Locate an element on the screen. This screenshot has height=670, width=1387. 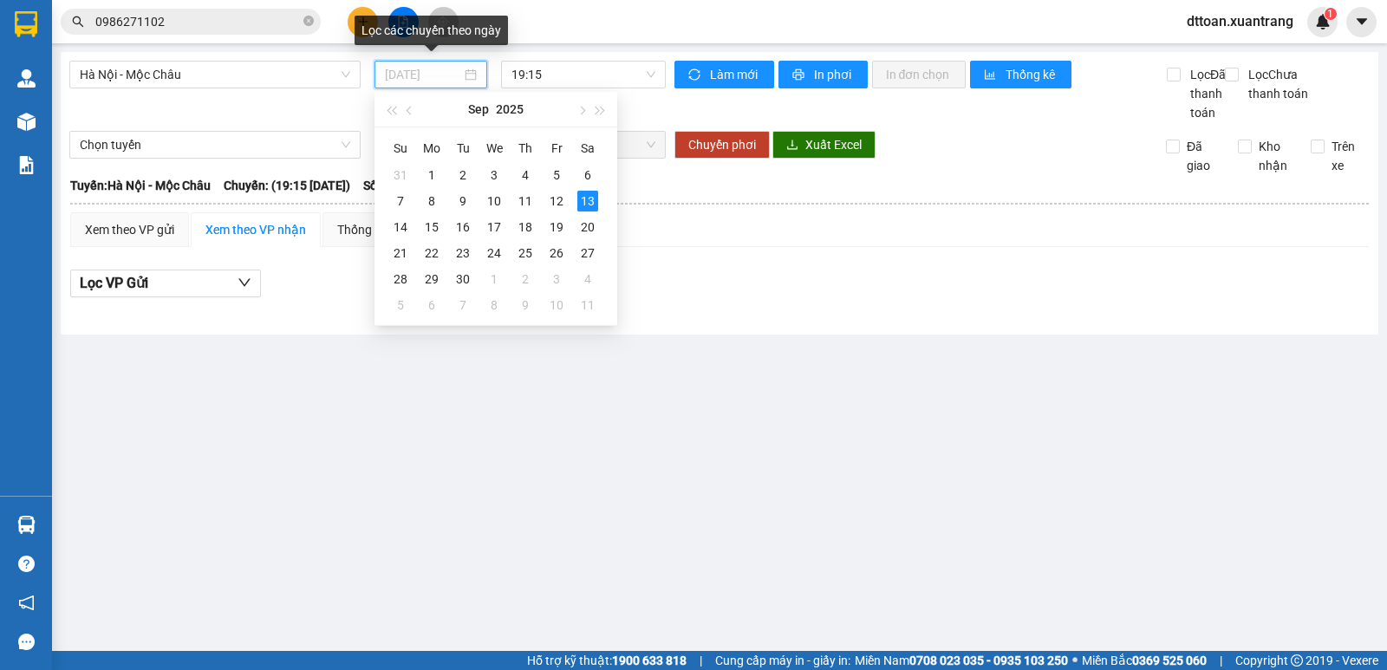
td: 2025-09-24 is located at coordinates (494, 253).